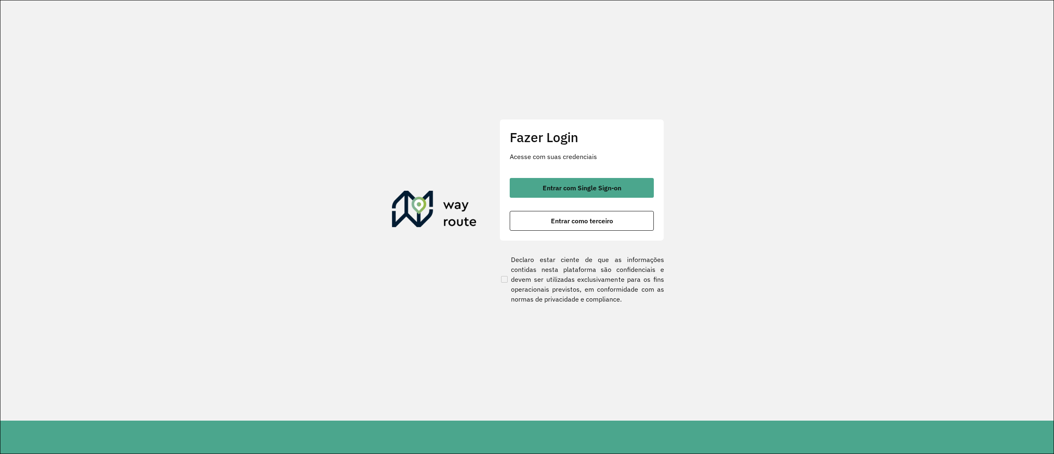  What do you see at coordinates (582, 157) in the screenshot?
I see `p: Acesse com suas credenciais` at bounding box center [582, 157].